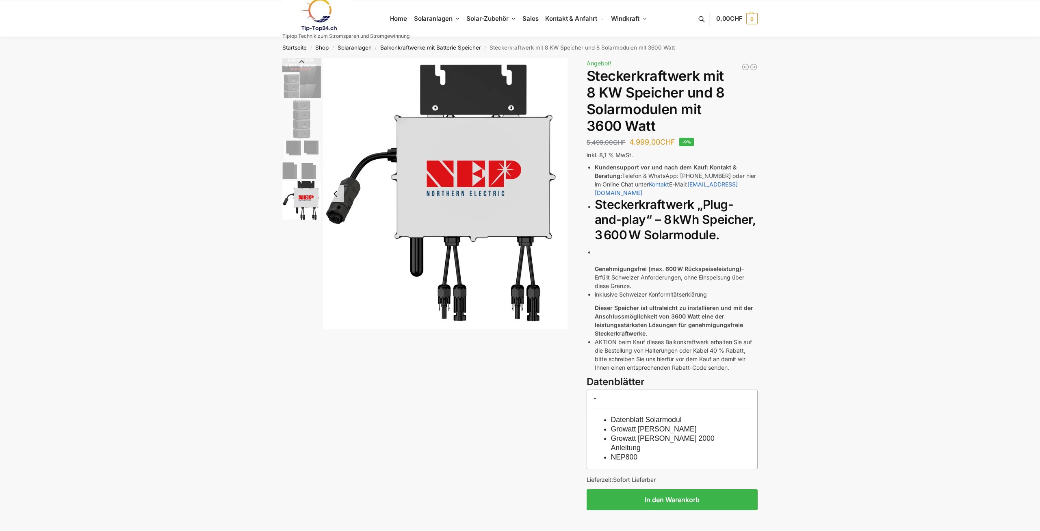 This screenshot has height=531, width=1040. Describe the element at coordinates (737, 19) in the screenshot. I see `a: 0,00CHF 0` at that location.